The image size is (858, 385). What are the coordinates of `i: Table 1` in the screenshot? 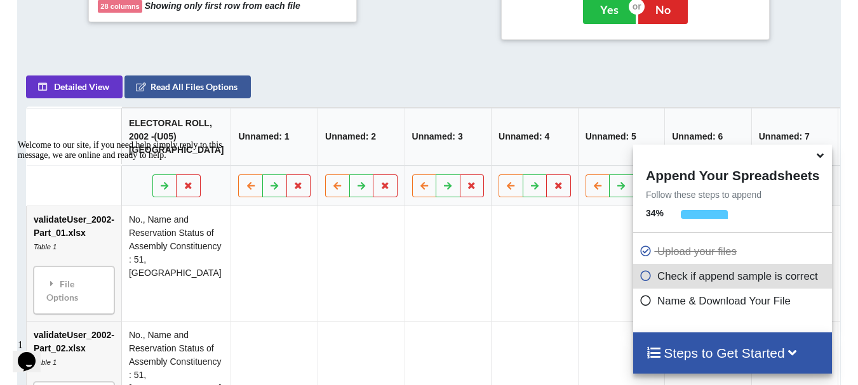 It's located at (45, 363).